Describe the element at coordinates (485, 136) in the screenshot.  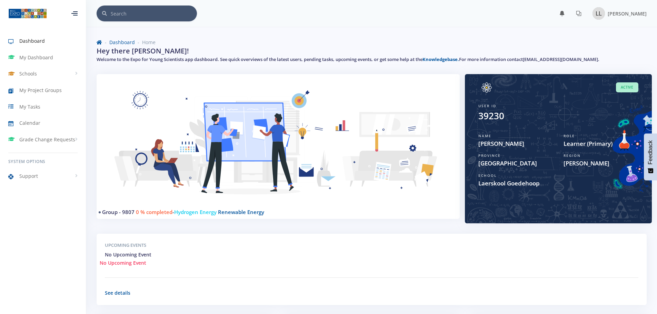
I see `span: Name` at that location.